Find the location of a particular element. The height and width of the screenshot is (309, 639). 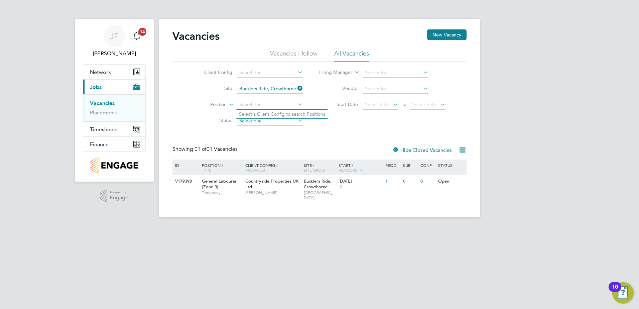

div: Start / is located at coordinates (360, 168).